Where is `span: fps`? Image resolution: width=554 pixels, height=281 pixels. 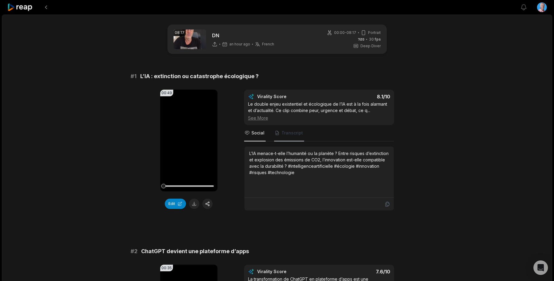
span: fps is located at coordinates (378, 39).